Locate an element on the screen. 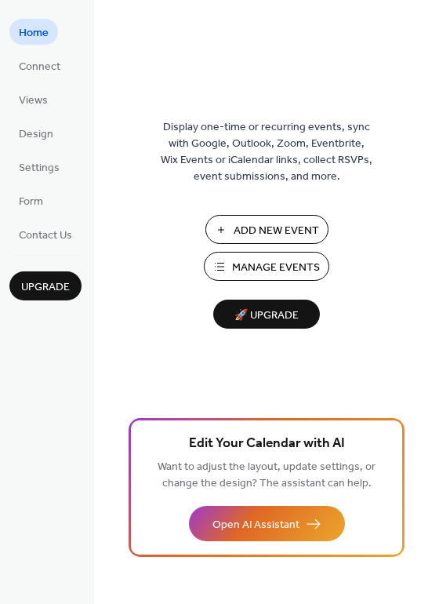 The height and width of the screenshot is (604, 439). button: Add New Event is located at coordinates (267, 229).